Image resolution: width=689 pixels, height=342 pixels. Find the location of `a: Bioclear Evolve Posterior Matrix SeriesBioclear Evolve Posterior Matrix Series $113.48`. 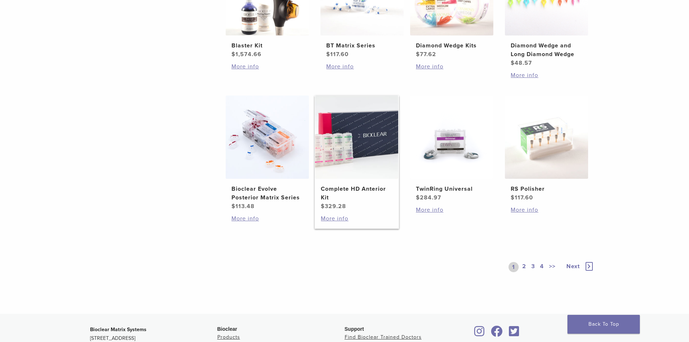

a: Bioclear Evolve Posterior Matrix SeriesBioclear Evolve Posterior Matrix Series $113.48 is located at coordinates (267, 153).